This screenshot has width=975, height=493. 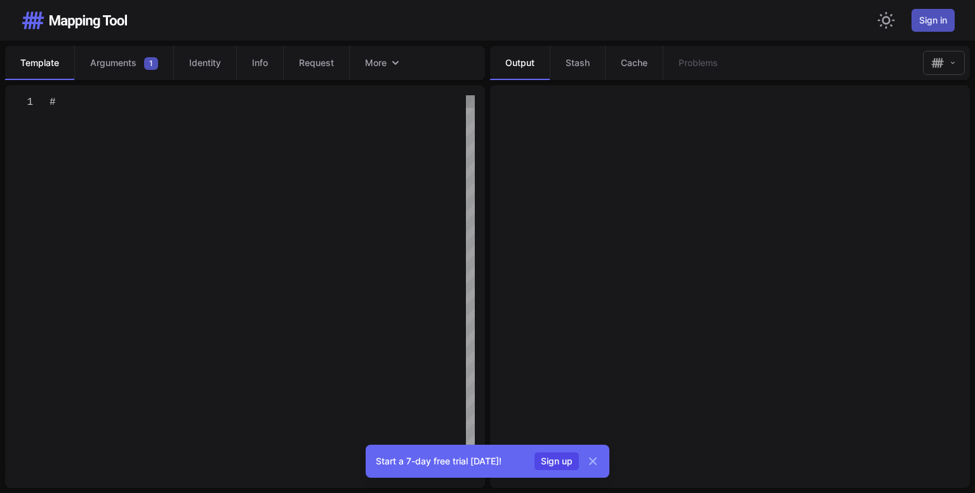 What do you see at coordinates (74, 20) in the screenshot?
I see `a: Mapping Tool` at bounding box center [74, 20].